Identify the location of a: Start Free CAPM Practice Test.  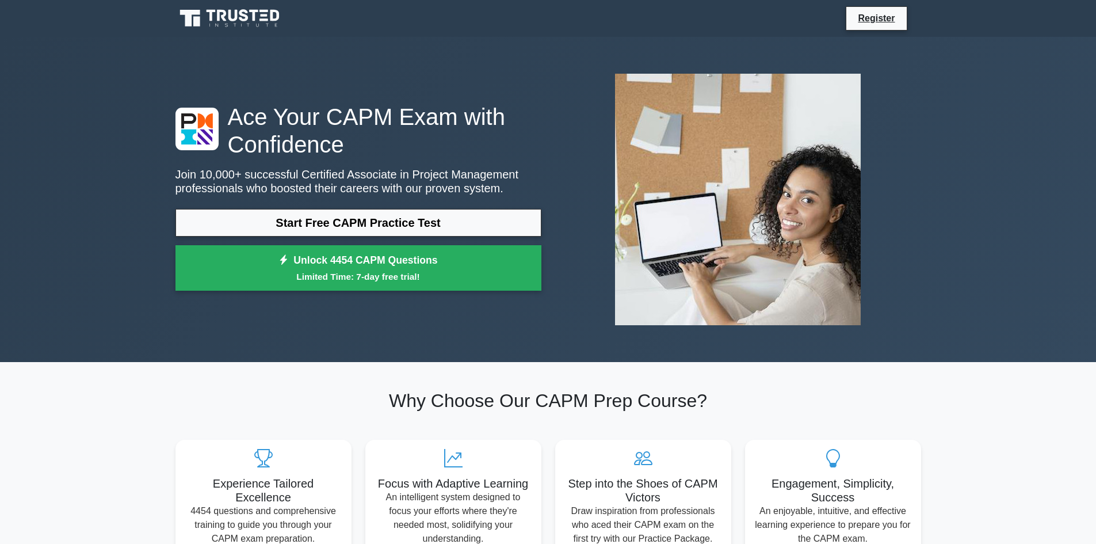
(358, 223).